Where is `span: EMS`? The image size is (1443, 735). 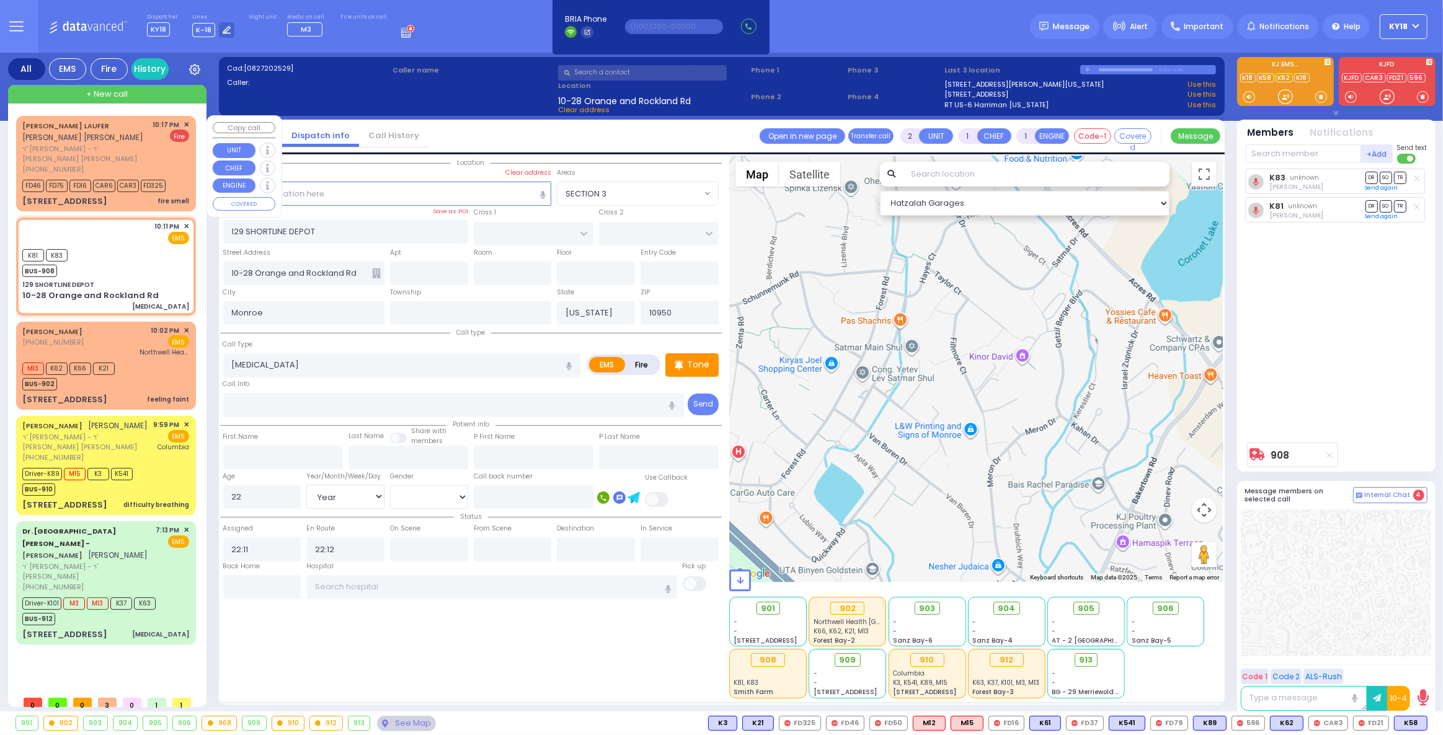
span: EMS is located at coordinates (179, 238).